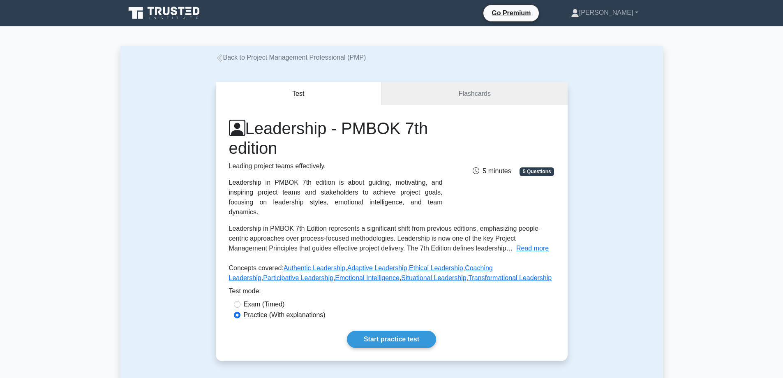 The width and height of the screenshot is (783, 378). I want to click on div: Leadership in PMBOK 7th edition is about guiding, motivating, and inspiring project teams and sta..., so click(336, 197).